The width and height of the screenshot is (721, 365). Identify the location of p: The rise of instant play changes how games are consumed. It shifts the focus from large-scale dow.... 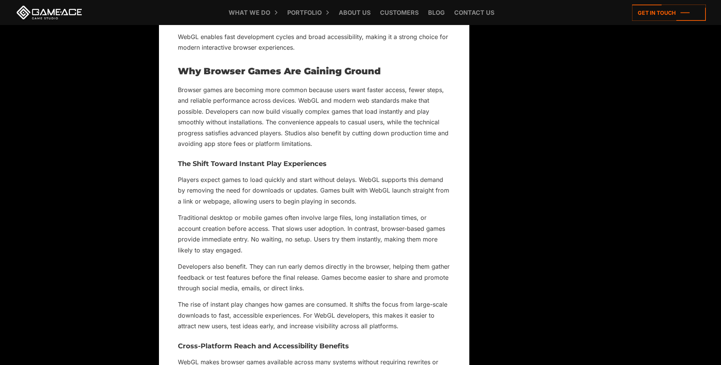
(314, 315).